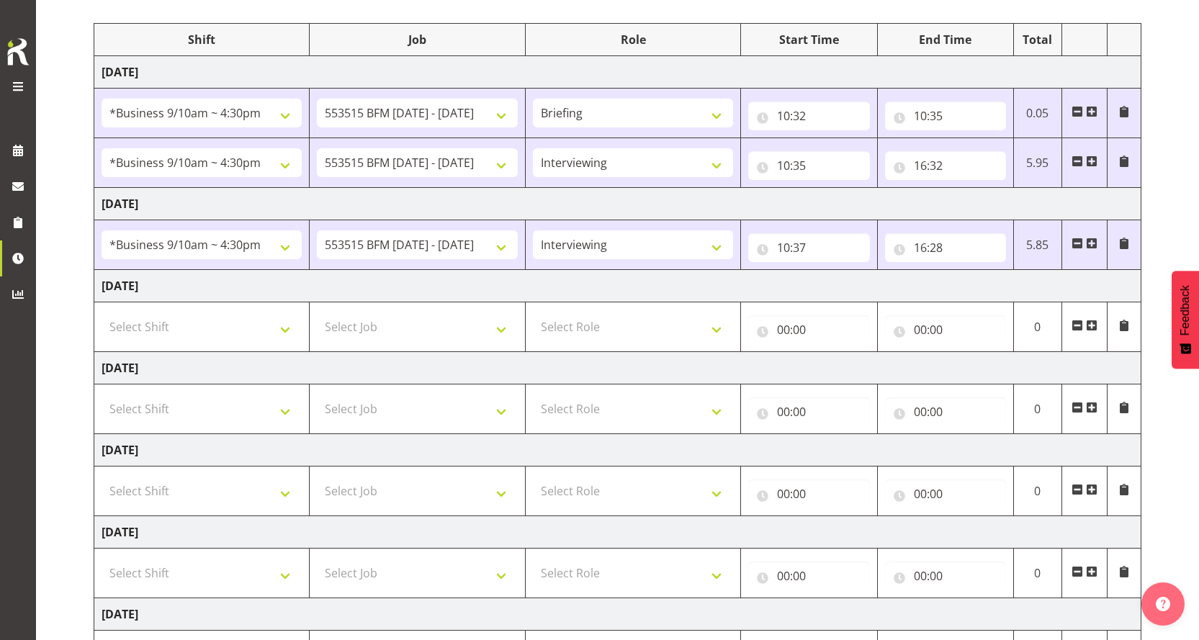  I want to click on img: Rosterit icon logo, so click(18, 52).